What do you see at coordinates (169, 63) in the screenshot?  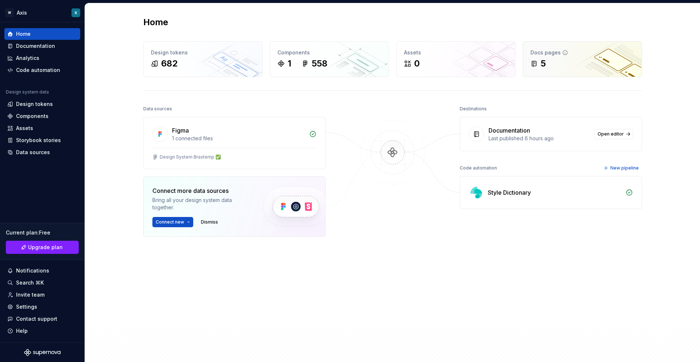 I see `div: 682` at bounding box center [169, 63].